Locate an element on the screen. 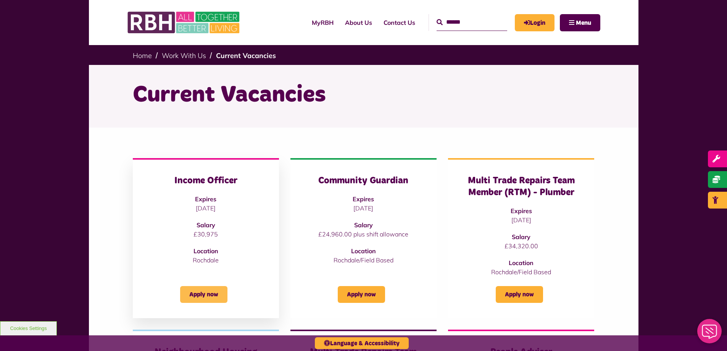 This screenshot has width=727, height=351. h1: Current Vacancies is located at coordinates (364, 95).